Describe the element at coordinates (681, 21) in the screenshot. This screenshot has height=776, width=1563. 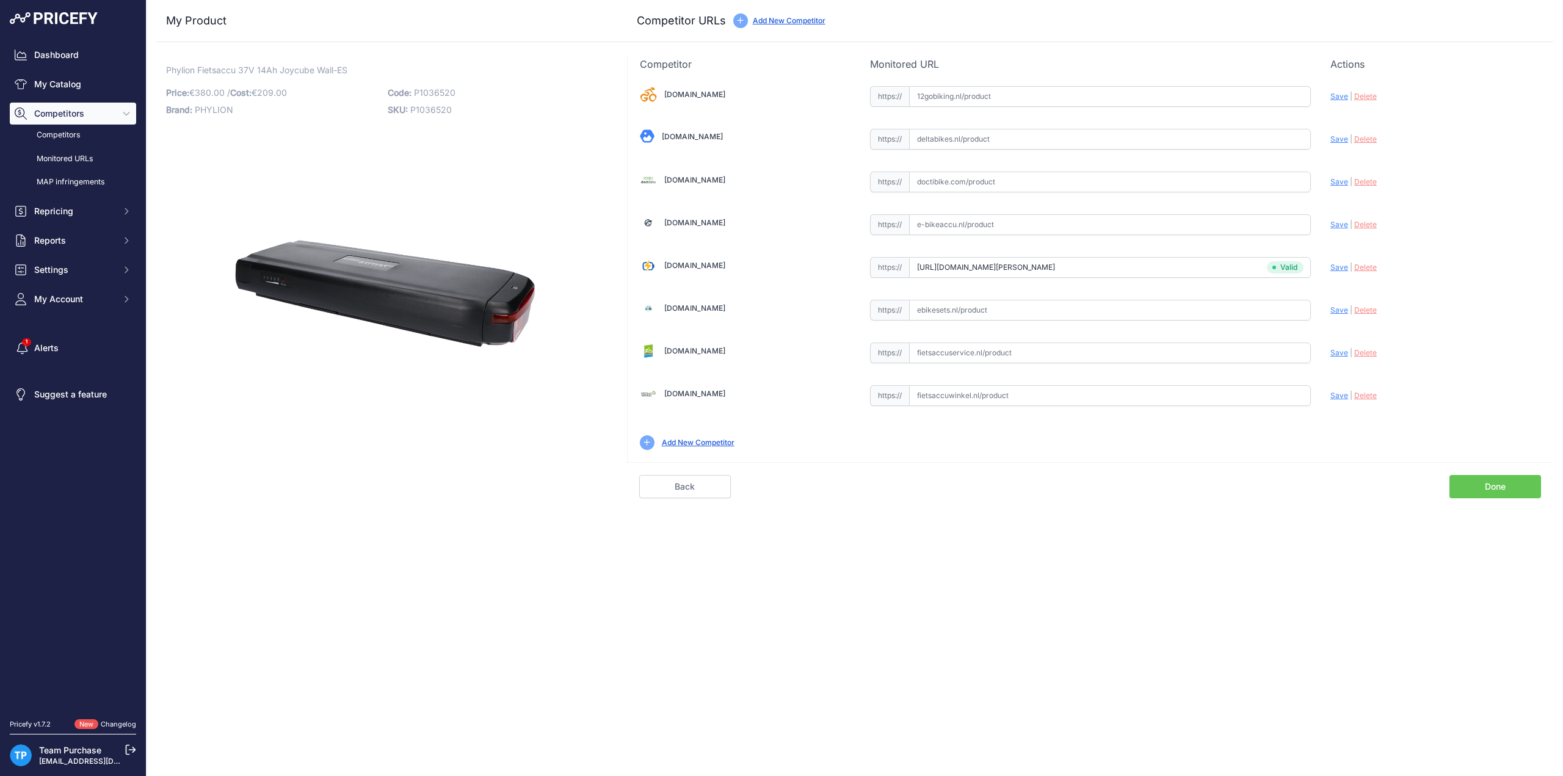
I see `h3: Competitor URLs` at that location.